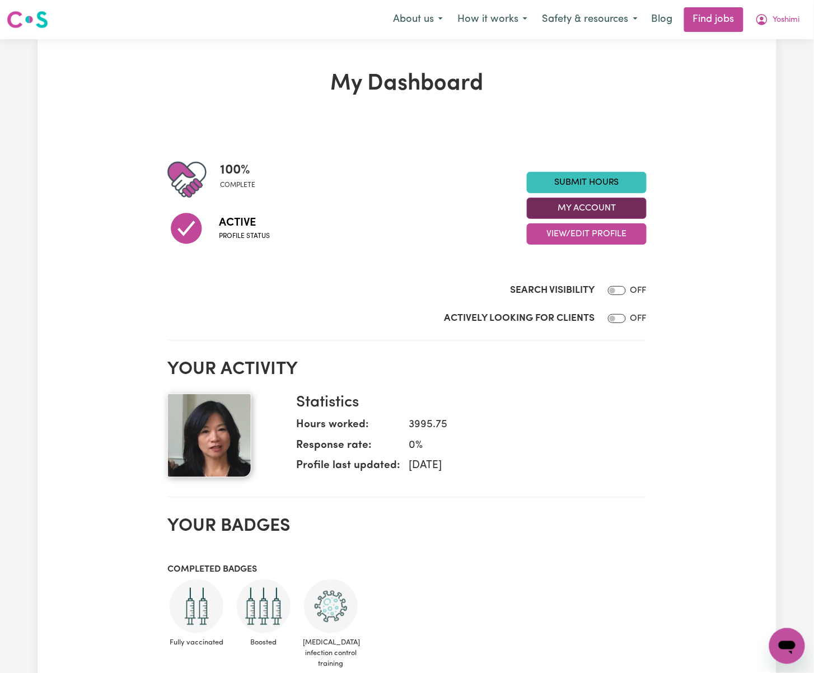  Describe the element at coordinates (244, 223) in the screenshot. I see `span: Active` at that location.